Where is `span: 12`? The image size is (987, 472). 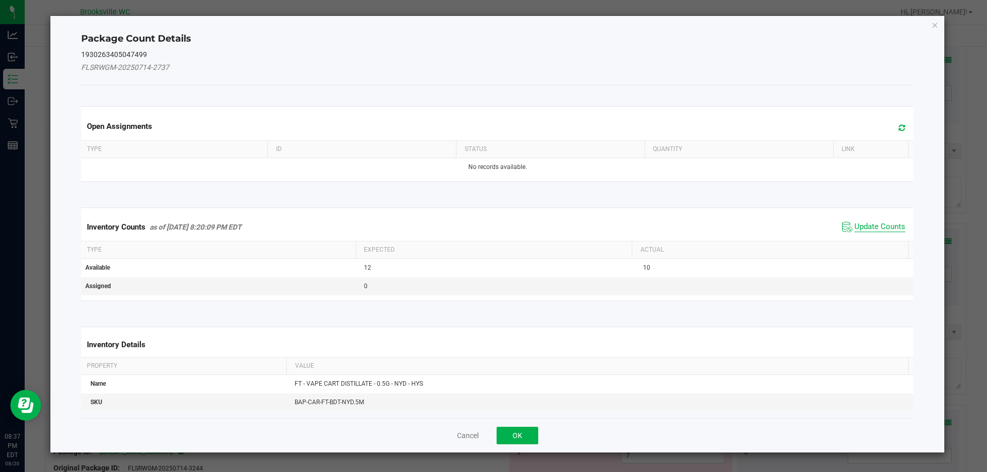 span: 12 is located at coordinates (367, 268).